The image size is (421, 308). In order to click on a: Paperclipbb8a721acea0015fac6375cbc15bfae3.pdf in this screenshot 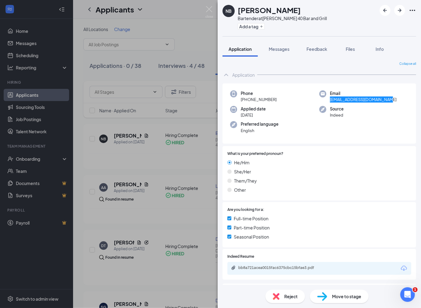, I will do `click(280, 268)`.